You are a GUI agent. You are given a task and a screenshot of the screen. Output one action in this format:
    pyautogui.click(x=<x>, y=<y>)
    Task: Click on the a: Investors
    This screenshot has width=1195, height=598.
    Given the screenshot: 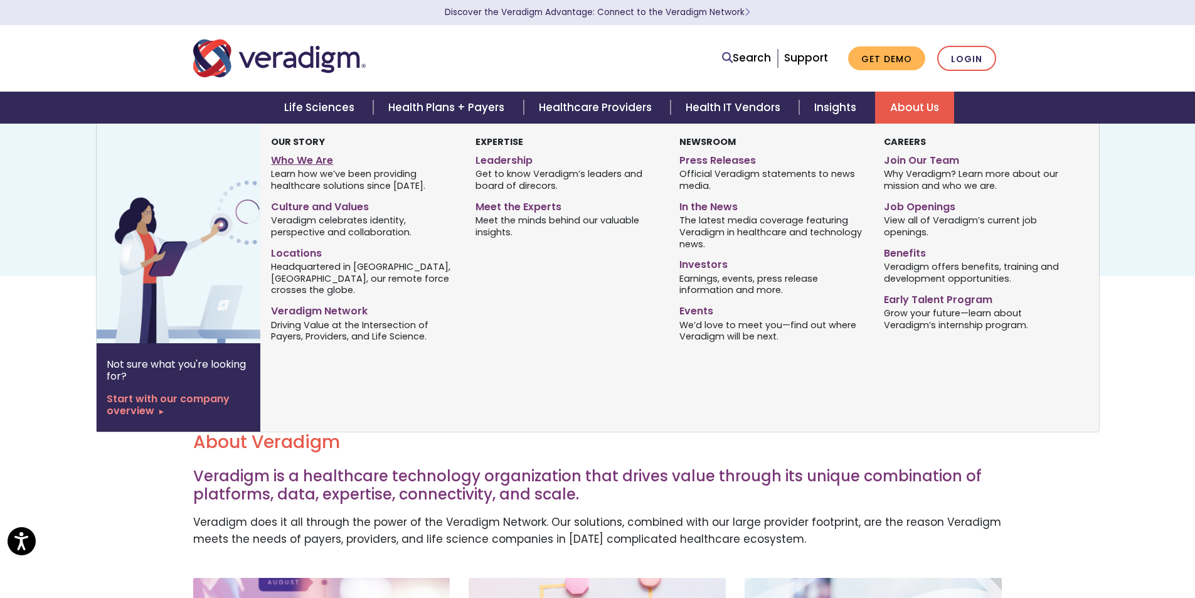 What is the action you would take?
    pyautogui.click(x=771, y=262)
    